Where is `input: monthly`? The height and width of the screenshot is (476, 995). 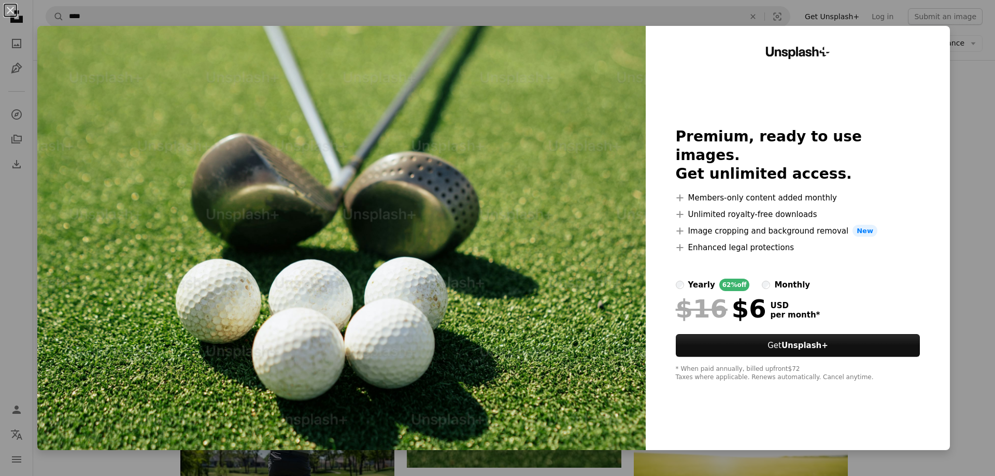 input: monthly is located at coordinates (766, 285).